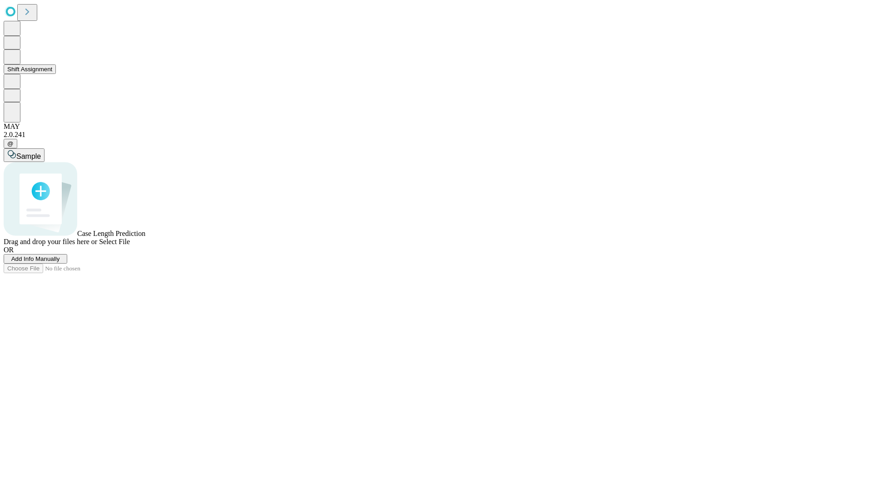  What do you see at coordinates (35, 259) in the screenshot?
I see `button: Add Info Manually` at bounding box center [35, 259].